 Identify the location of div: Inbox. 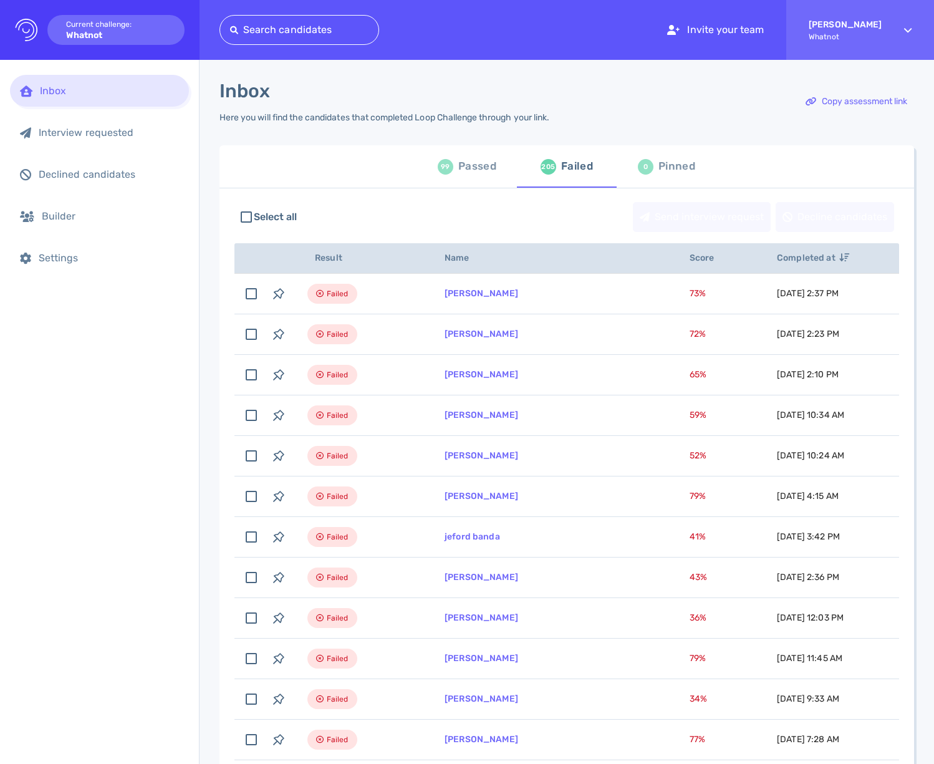
(109, 90).